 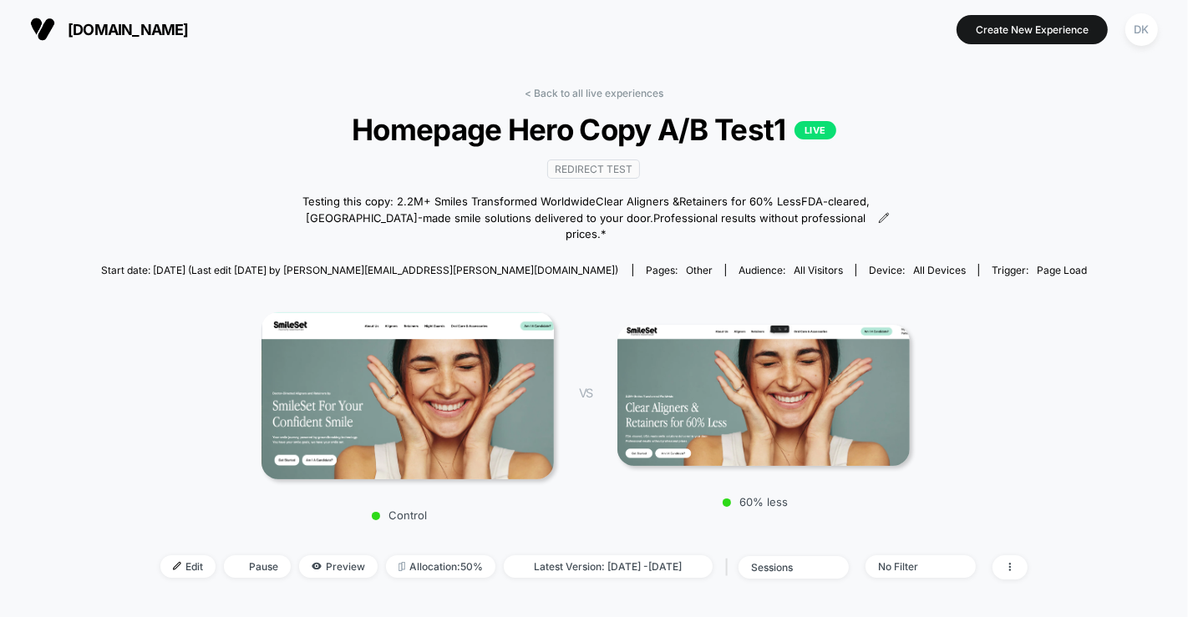 What do you see at coordinates (399, 515) in the screenshot?
I see `p: Control` at bounding box center [399, 515].